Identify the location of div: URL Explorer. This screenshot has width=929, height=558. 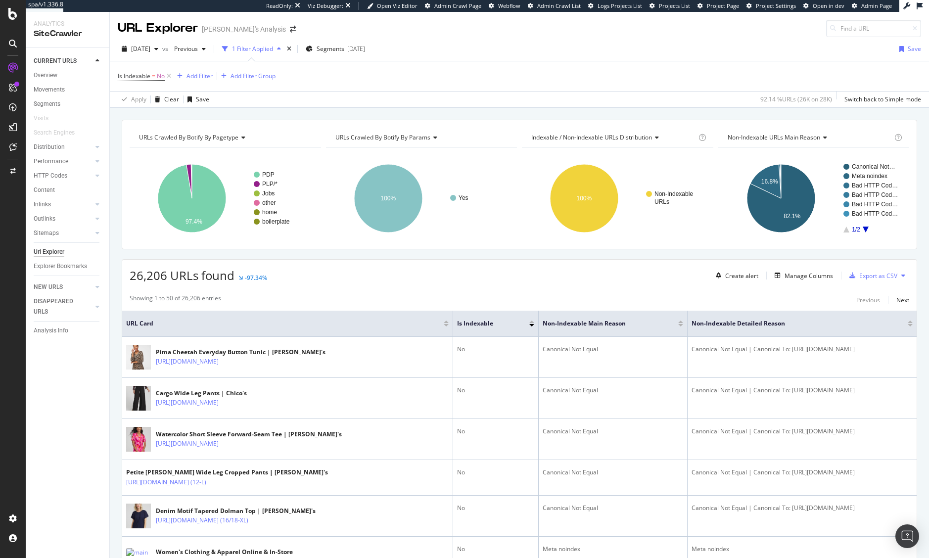
(158, 28).